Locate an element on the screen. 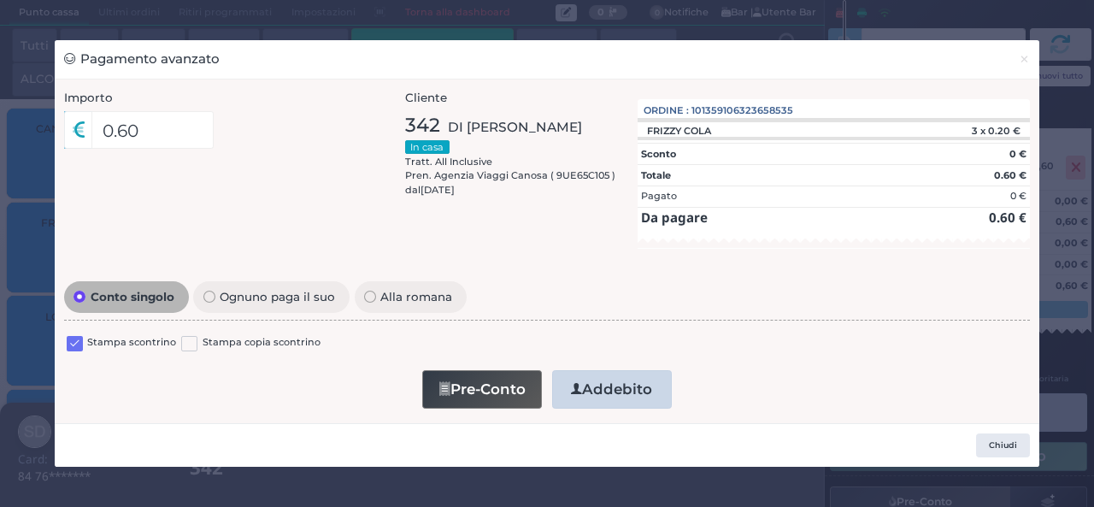 The height and width of the screenshot is (507, 1094). h3: Pagamento avanzato is located at coordinates (142, 59).